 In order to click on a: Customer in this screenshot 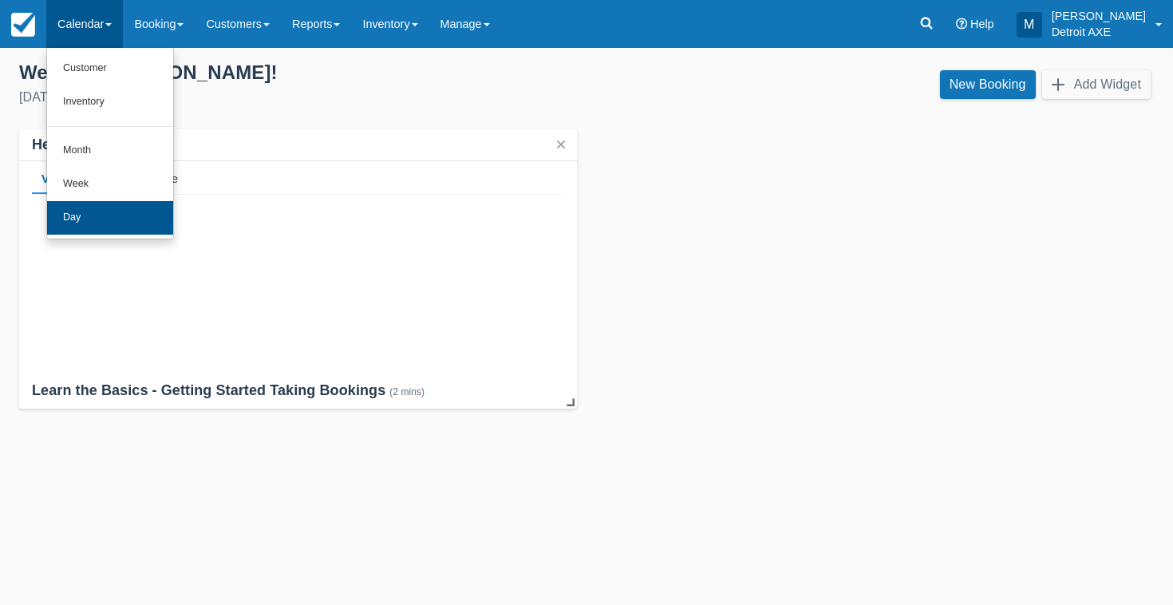, I will do `click(110, 69)`.